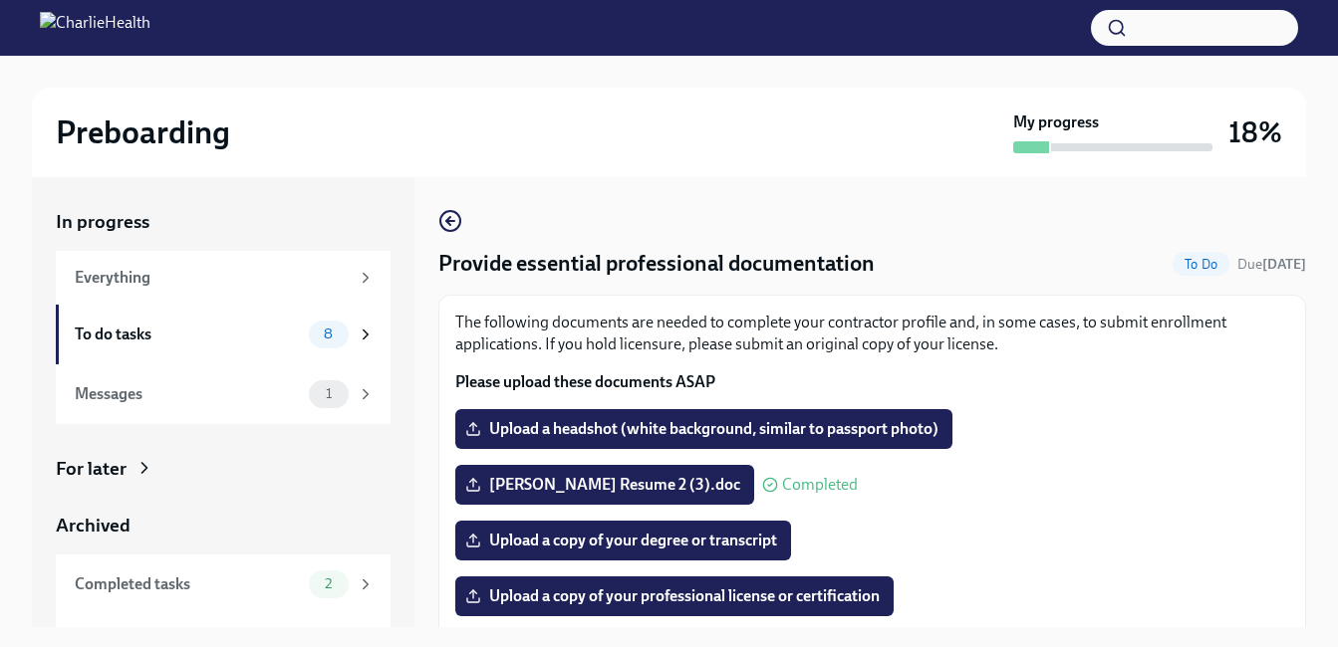 The width and height of the screenshot is (1338, 647). I want to click on span: Upload a copy of your professional license or certification, so click(674, 597).